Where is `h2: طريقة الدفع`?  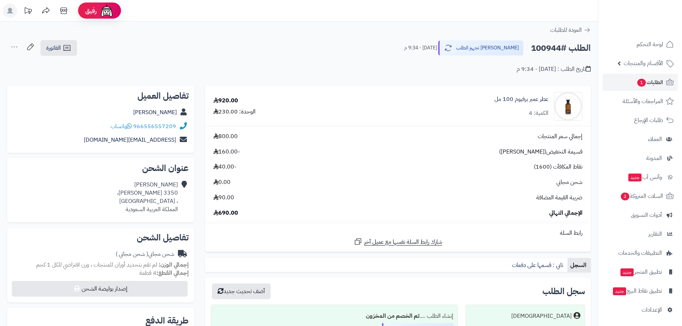 h2: طريقة الدفع is located at coordinates (167, 321).